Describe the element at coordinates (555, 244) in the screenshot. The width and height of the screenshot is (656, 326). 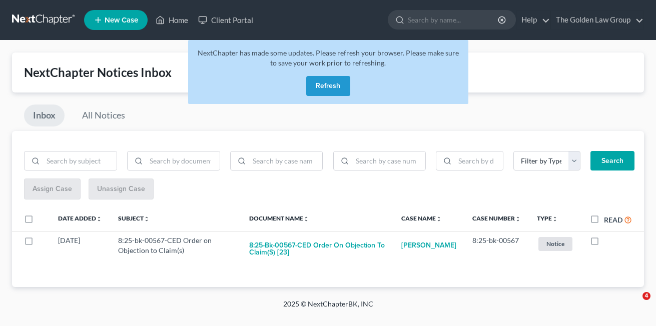
I see `a: Notice` at that location.